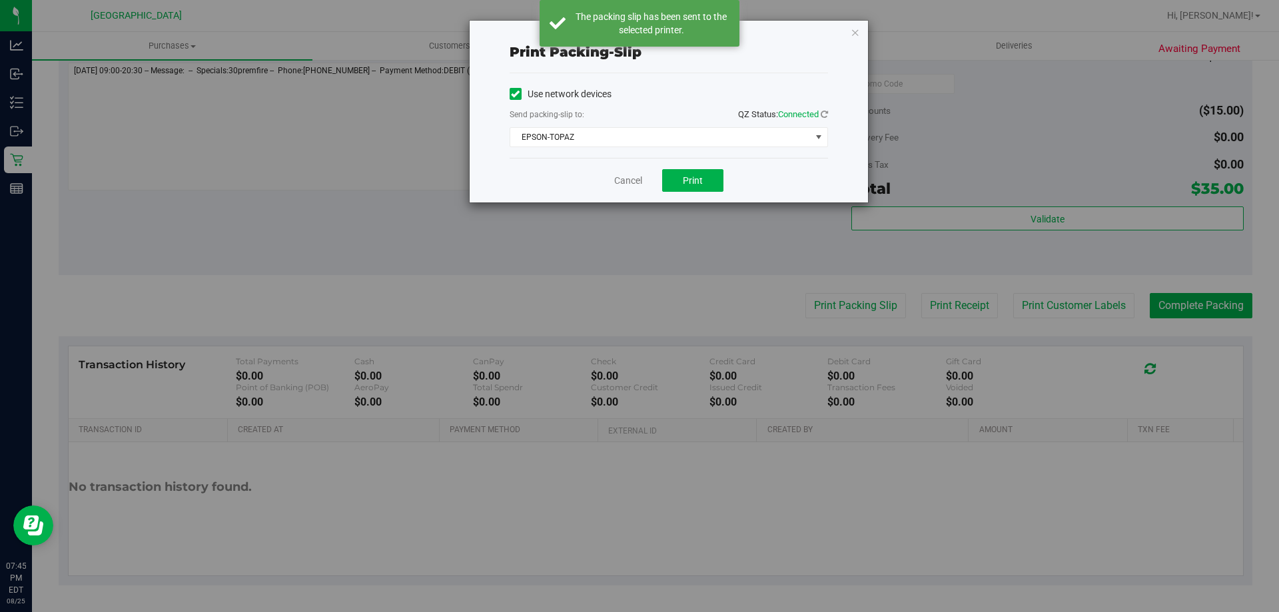 This screenshot has width=1279, height=612. I want to click on span: QZ Status:, so click(783, 114).